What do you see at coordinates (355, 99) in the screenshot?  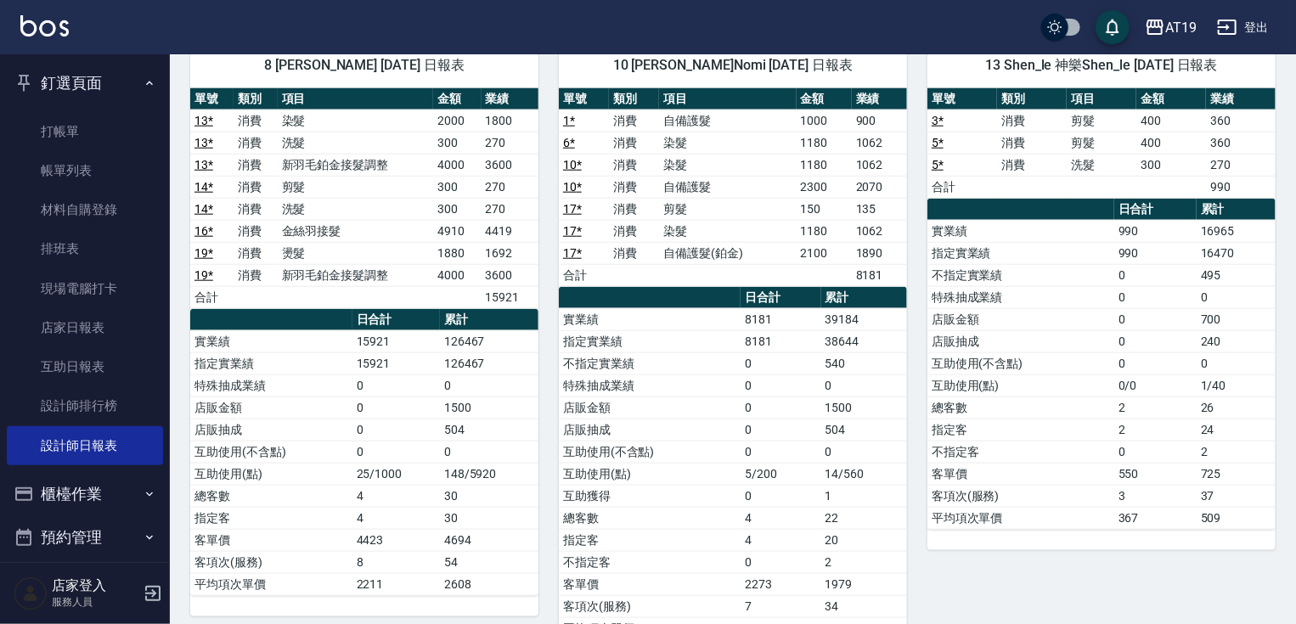 I see `th: 項目` at bounding box center [355, 99].